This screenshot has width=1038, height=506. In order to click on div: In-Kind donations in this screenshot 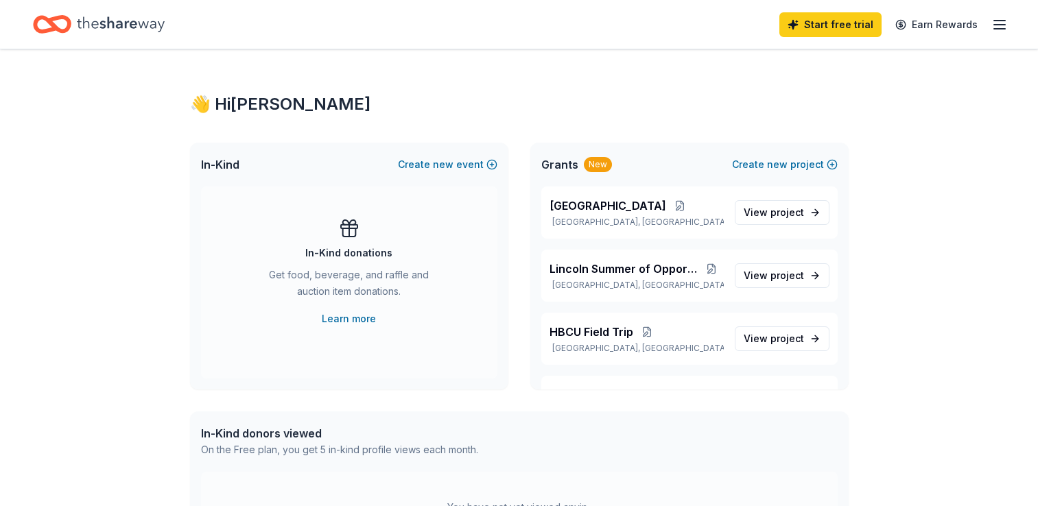, I will do `click(349, 253)`.